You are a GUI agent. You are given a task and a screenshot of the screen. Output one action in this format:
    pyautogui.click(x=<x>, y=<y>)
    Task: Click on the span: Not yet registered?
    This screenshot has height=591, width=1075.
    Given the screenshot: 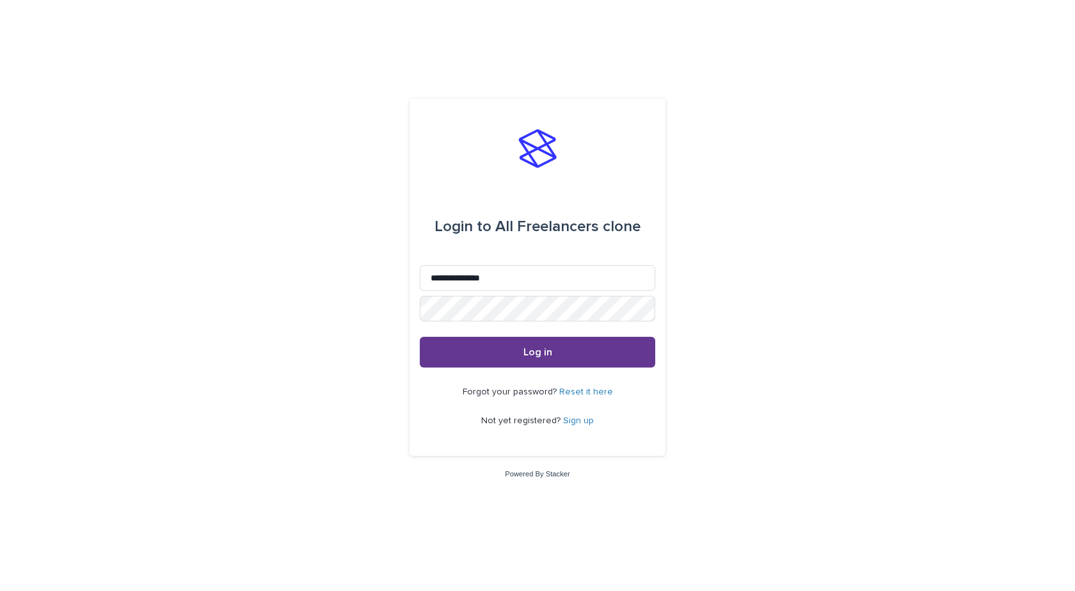 What is the action you would take?
    pyautogui.click(x=522, y=420)
    